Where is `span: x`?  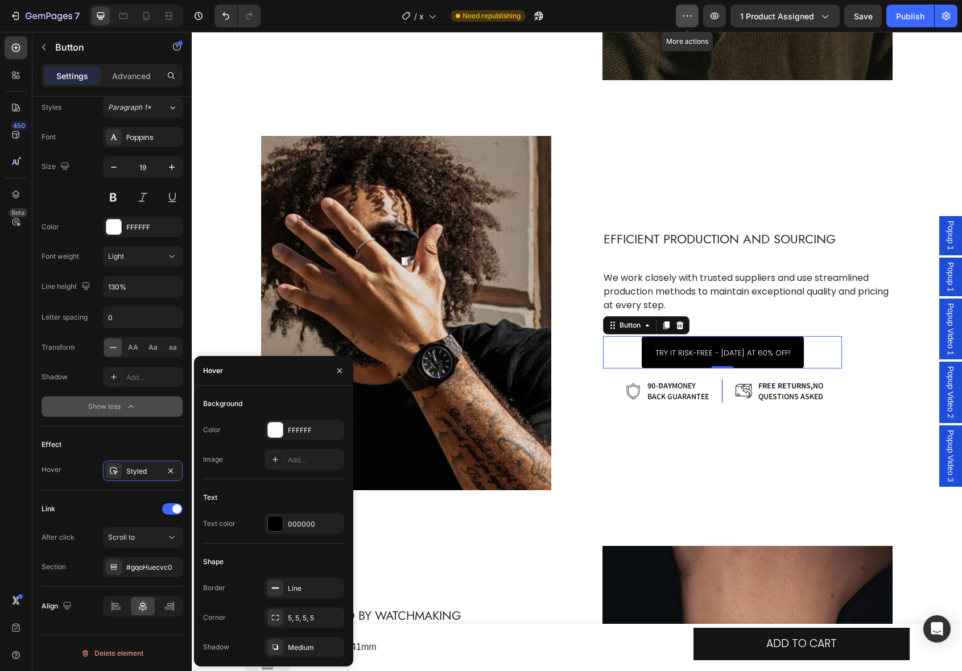
span: x is located at coordinates (421, 16).